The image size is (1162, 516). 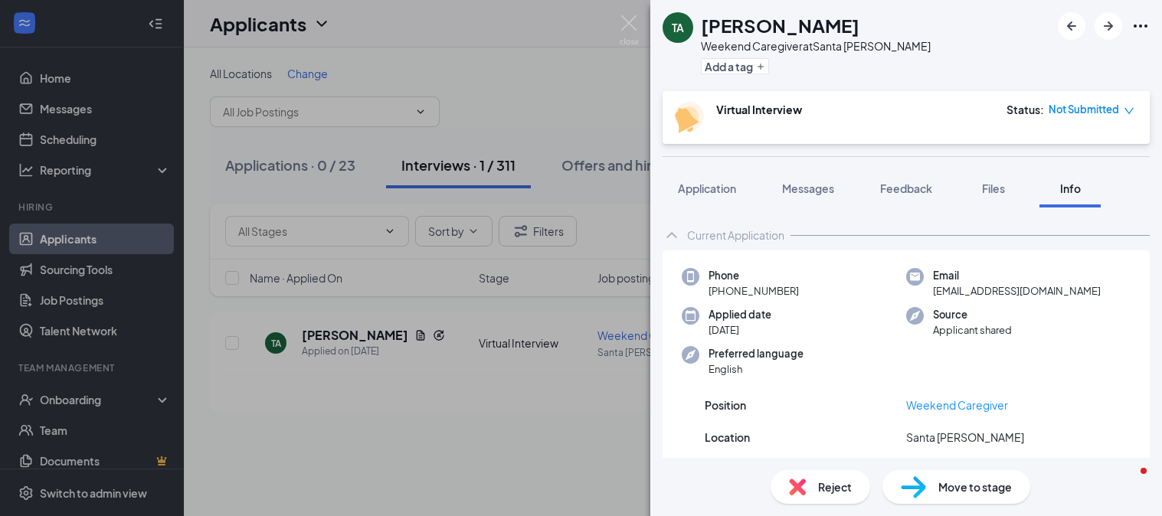 What do you see at coordinates (1016, 276) in the screenshot?
I see `span: Email` at bounding box center [1016, 276].